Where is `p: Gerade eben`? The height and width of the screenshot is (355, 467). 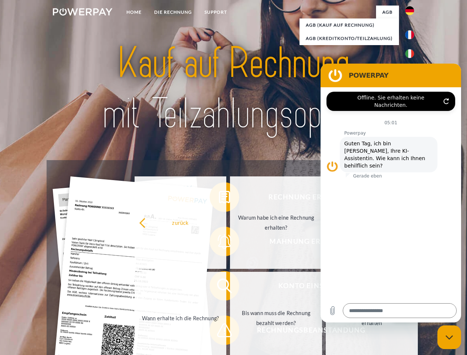 p: Gerade eben is located at coordinates (47, 112).